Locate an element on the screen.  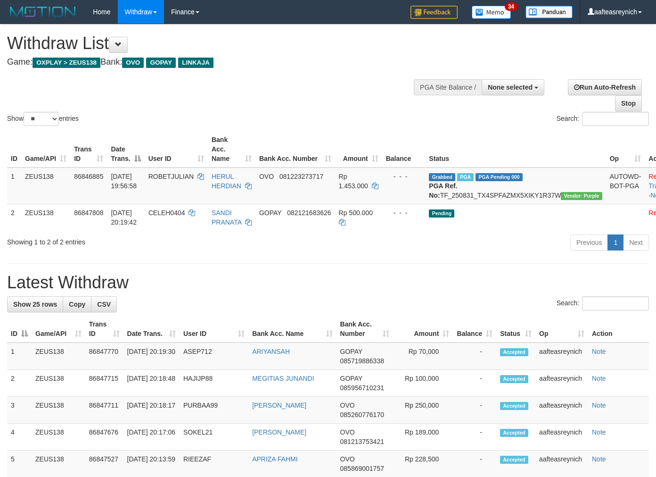
td: SOKEL21 is located at coordinates (214, 437).